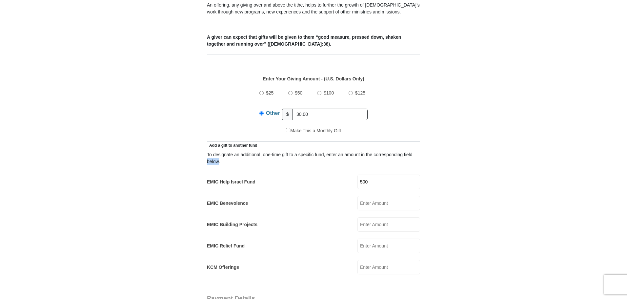 The height and width of the screenshot is (299, 627). Describe the element at coordinates (232, 224) in the screenshot. I see `label: EMIC Building Projects` at that location.